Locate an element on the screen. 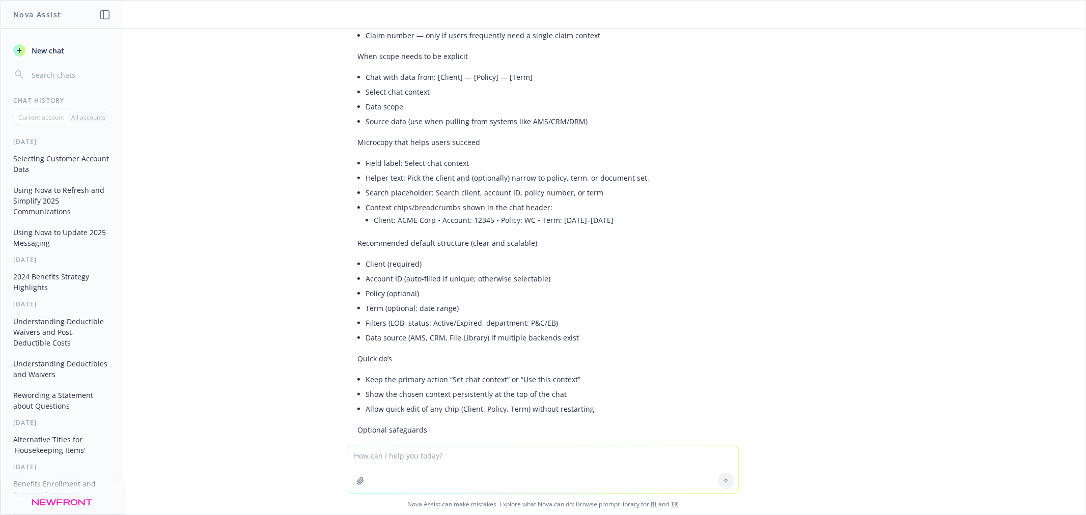 The image size is (1086, 515). li: Allow quick edit of any chip (Client, Policy, Term) without restarting is located at coordinates (547, 409).